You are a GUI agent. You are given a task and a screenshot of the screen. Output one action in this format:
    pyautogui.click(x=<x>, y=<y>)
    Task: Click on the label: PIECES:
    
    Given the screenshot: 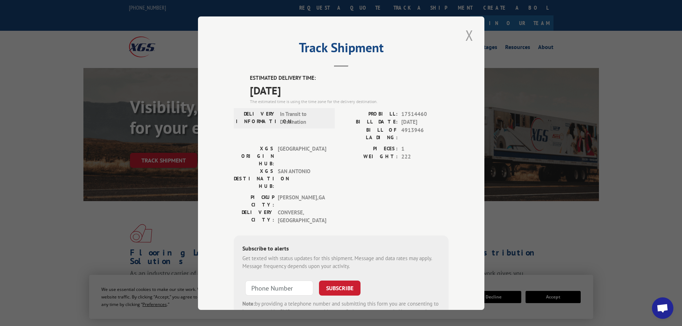 What is the action you would take?
    pyautogui.click(x=369, y=148)
    